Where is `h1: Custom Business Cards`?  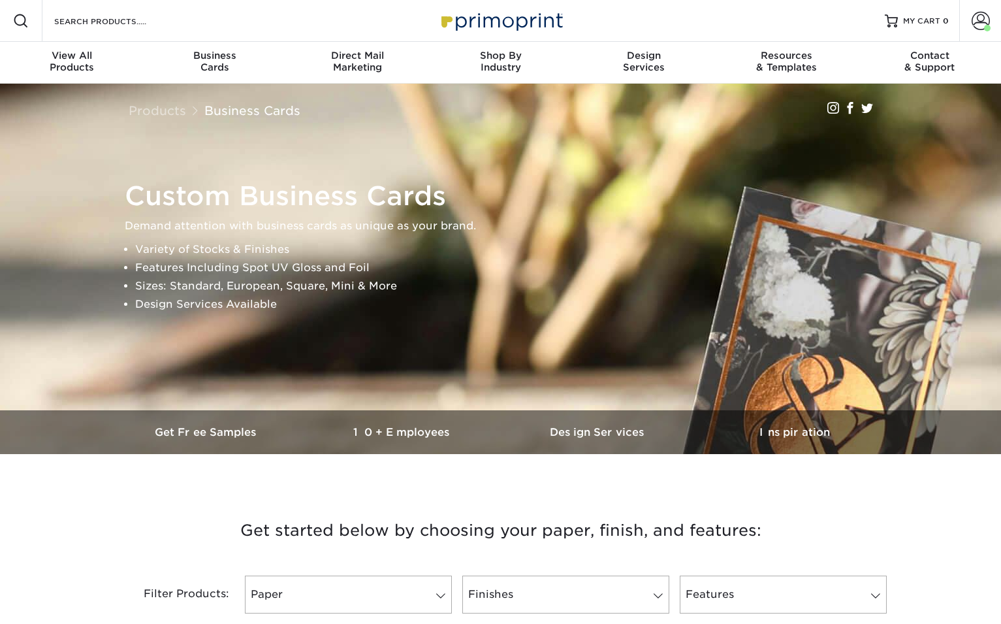 h1: Custom Business Cards is located at coordinates (507, 196).